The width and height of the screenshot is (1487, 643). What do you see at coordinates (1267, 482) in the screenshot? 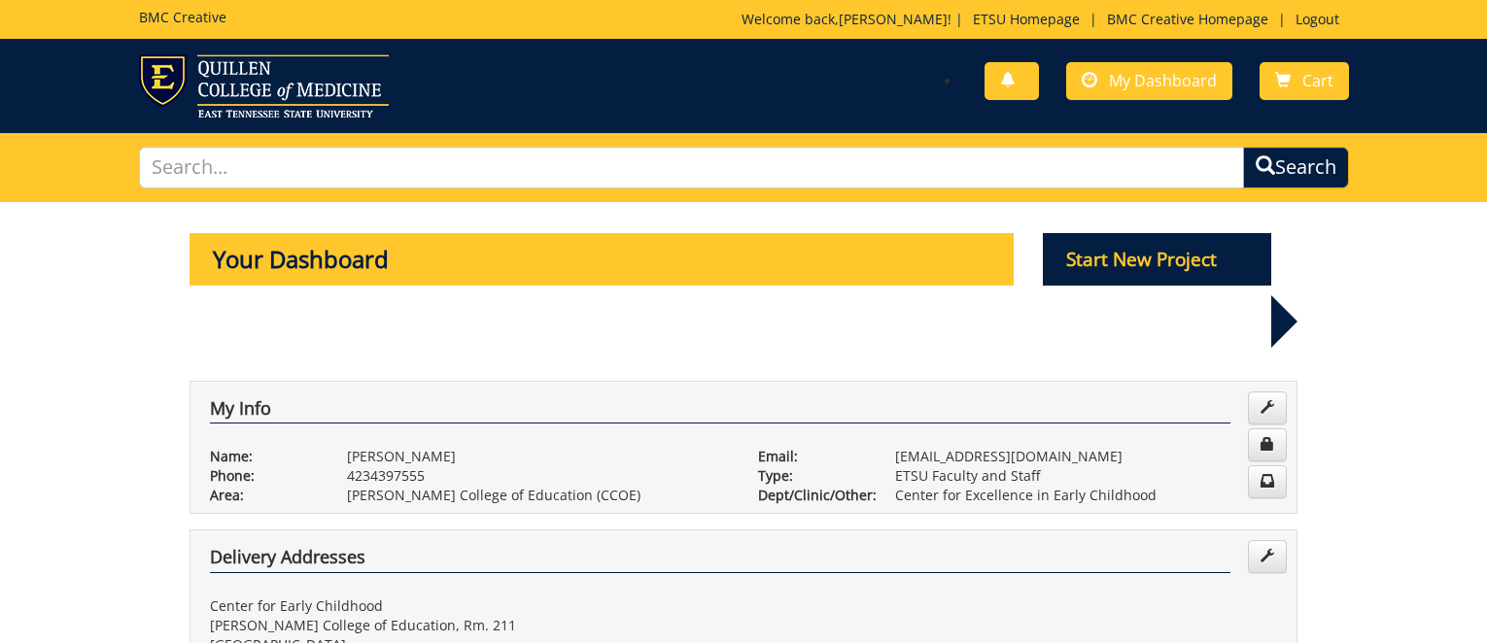
I see `a: Change Communication Preferences` at bounding box center [1267, 482].